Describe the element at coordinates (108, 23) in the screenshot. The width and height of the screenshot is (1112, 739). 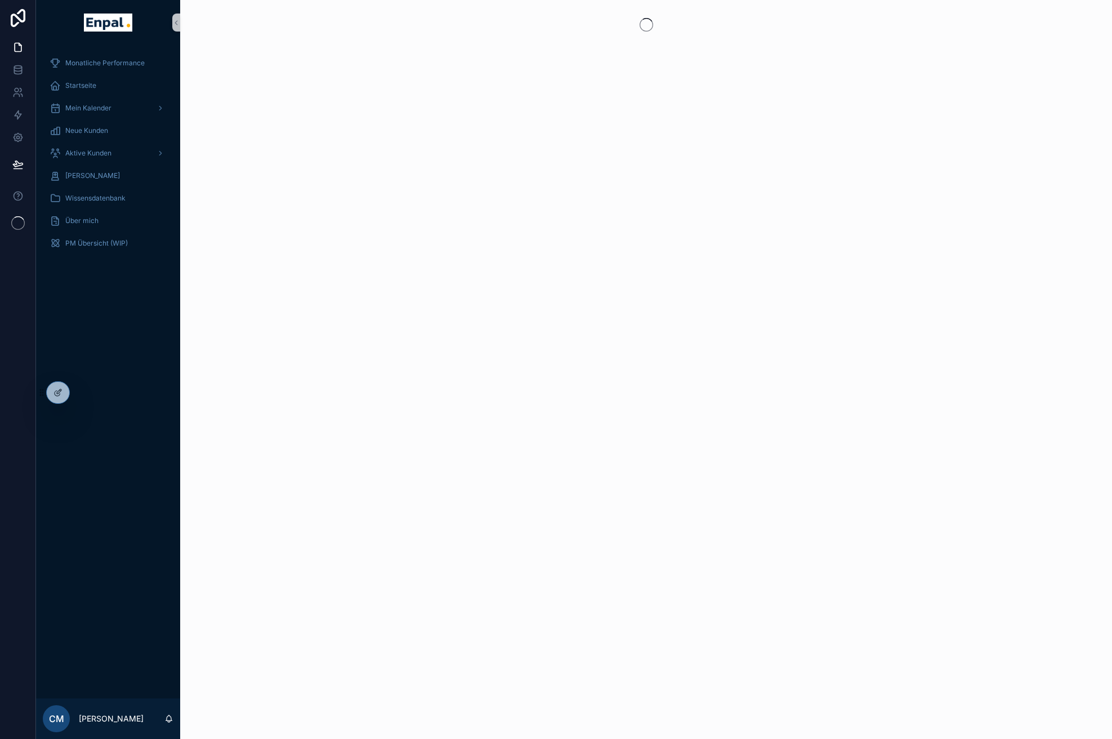
I see `img: App logo` at that location.